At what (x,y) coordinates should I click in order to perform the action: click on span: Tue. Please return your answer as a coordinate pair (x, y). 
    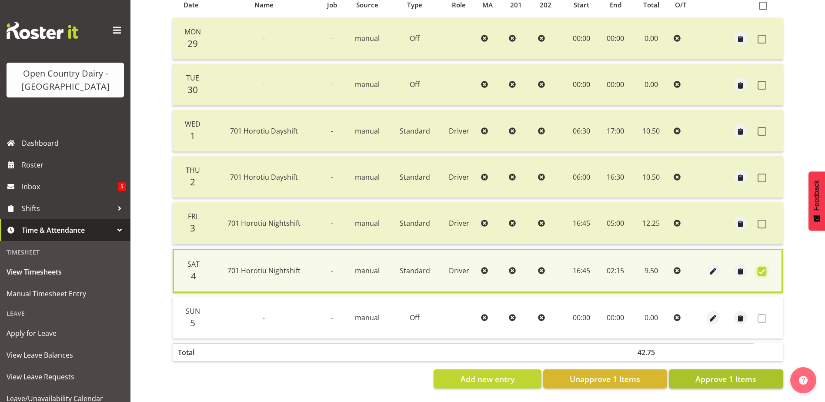
    Looking at the image, I should click on (193, 78).